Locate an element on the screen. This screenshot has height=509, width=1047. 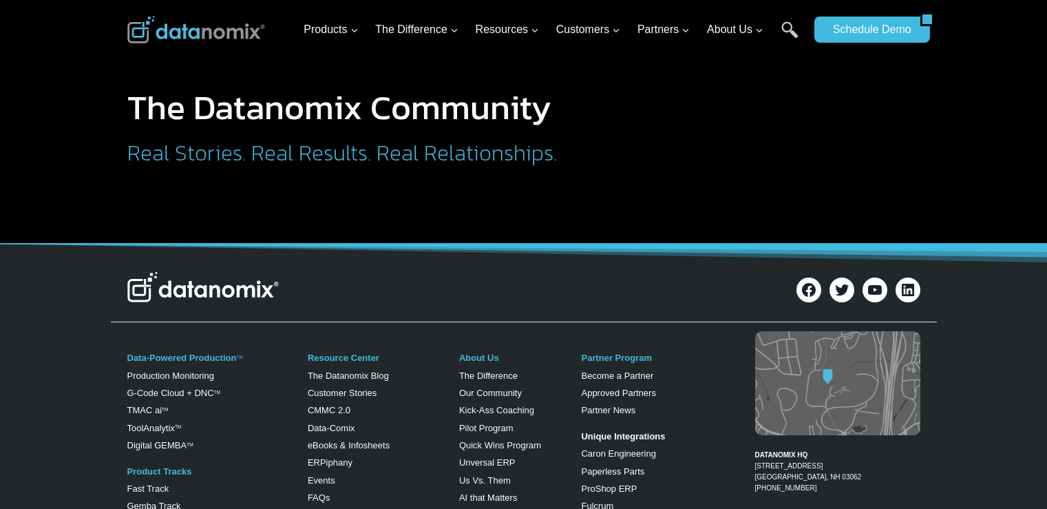
a: ERPiphany is located at coordinates (330, 462).